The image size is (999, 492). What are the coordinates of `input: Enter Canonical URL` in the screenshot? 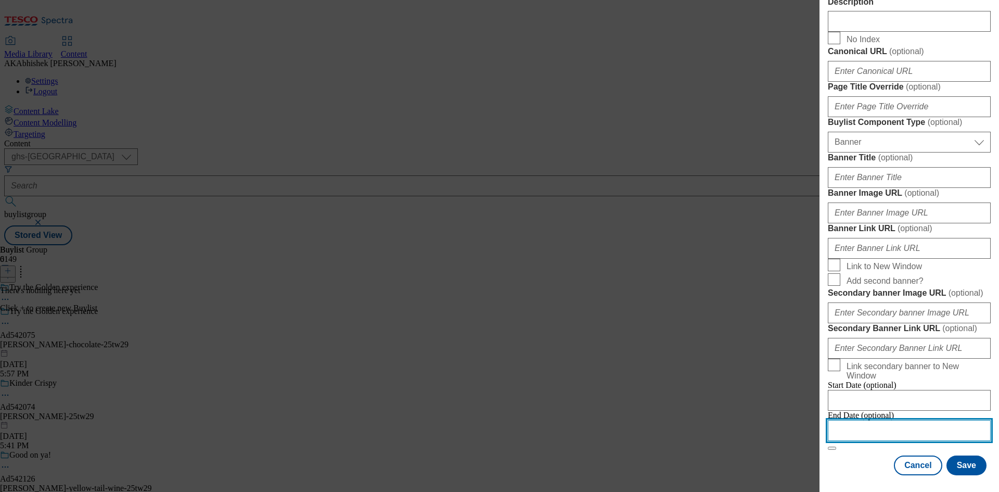 It's located at (909, 71).